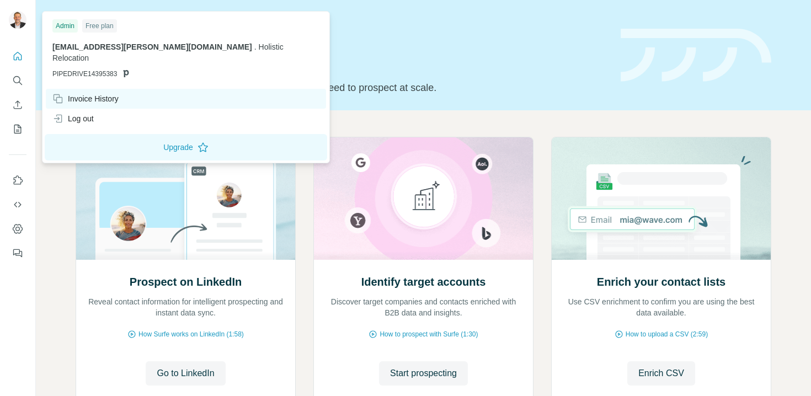 This screenshot has height=396, width=811. Describe the element at coordinates (666, 334) in the screenshot. I see `span: How to upload a CSV (2:59)` at that location.